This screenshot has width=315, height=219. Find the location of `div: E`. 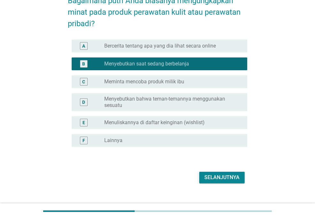

div: E is located at coordinates (84, 122).